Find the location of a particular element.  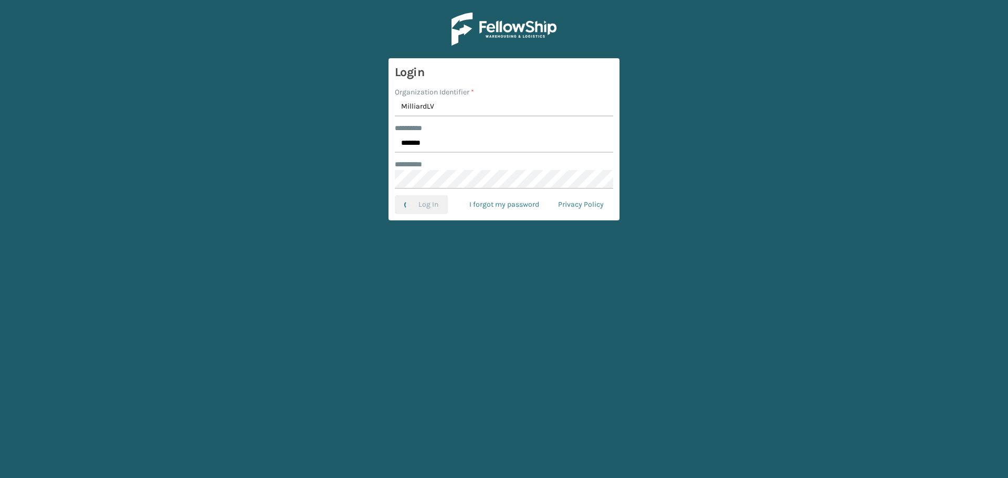

img: Logo is located at coordinates (504, 29).